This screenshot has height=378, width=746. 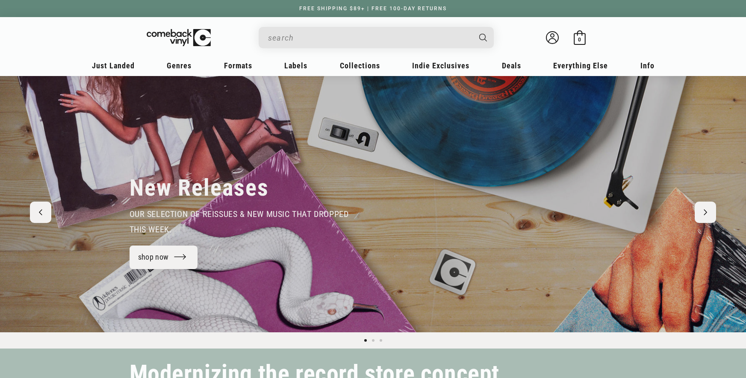 What do you see at coordinates (373, 9) in the screenshot?
I see `a: FREE SHIPPING $89+ | FREE 100-DAY RETURNS` at bounding box center [373, 9].